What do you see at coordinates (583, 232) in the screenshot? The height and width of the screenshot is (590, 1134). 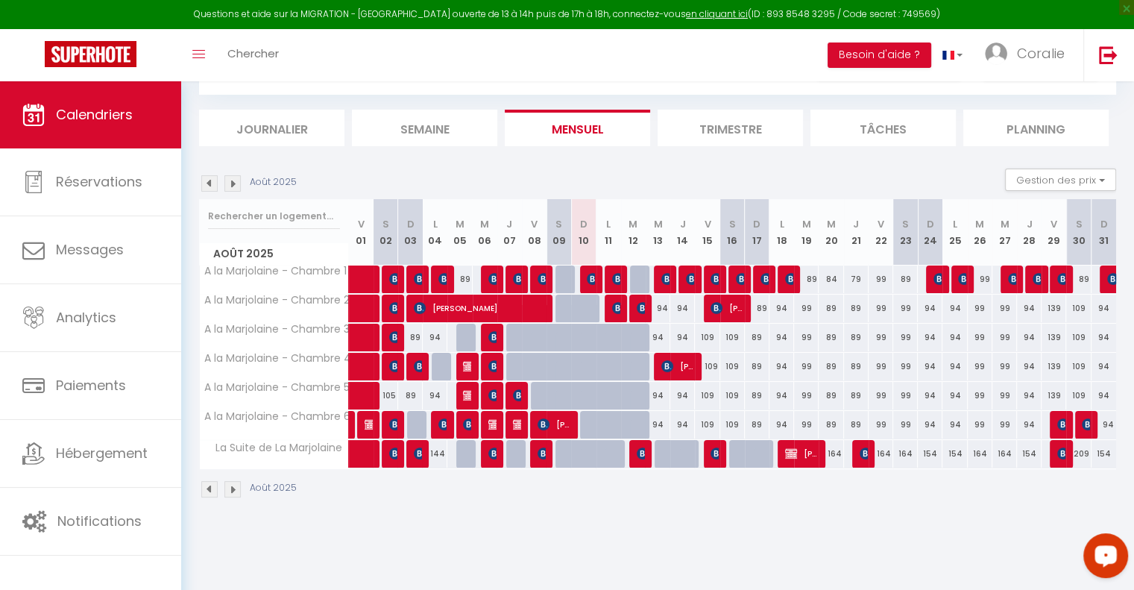 I see `th: 10` at bounding box center [583, 232].